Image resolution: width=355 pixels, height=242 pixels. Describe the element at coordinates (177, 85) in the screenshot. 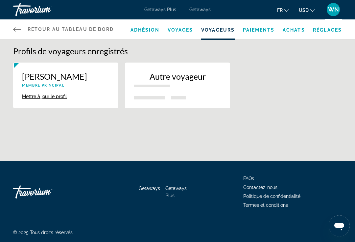

I see `button: New traveler` at that location.